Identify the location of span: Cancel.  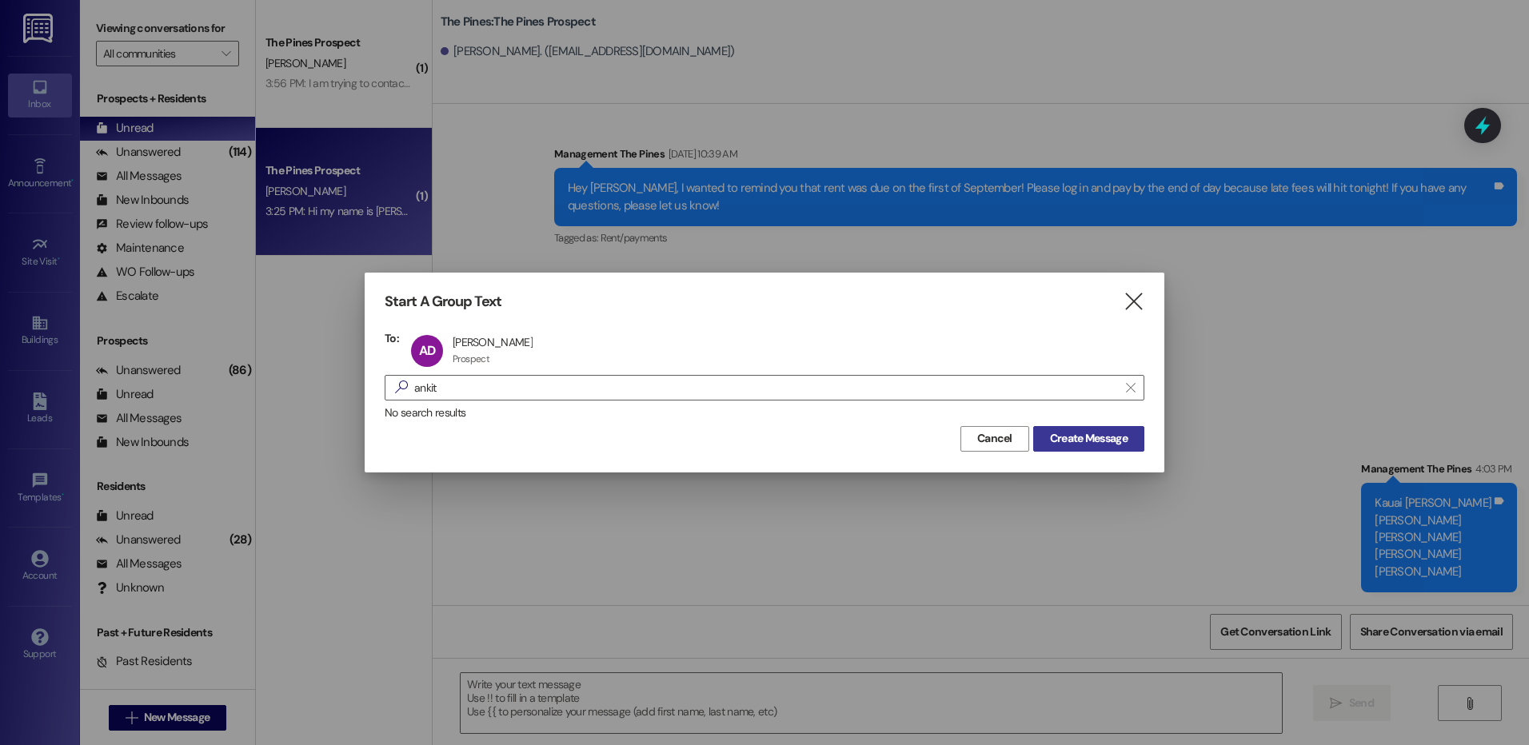
(995, 438).